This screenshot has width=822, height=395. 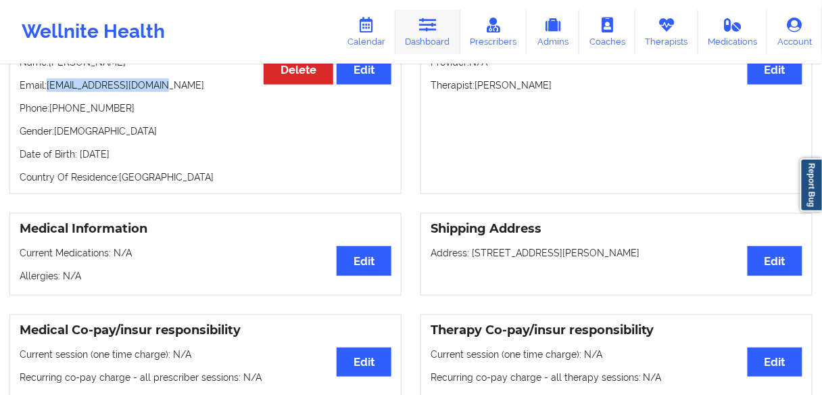 What do you see at coordinates (367, 32) in the screenshot?
I see `a: Calendar` at bounding box center [367, 32].